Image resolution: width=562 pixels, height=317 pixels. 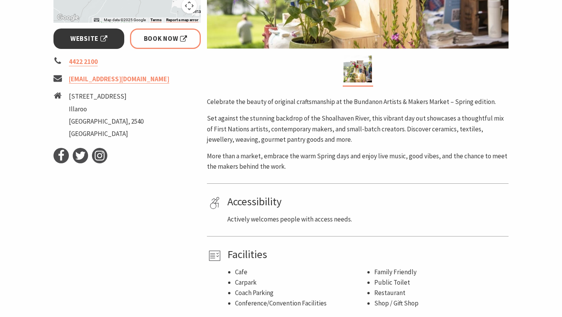 I want to click on a: Open this area in Google Maps (opens a new window), so click(x=68, y=18).